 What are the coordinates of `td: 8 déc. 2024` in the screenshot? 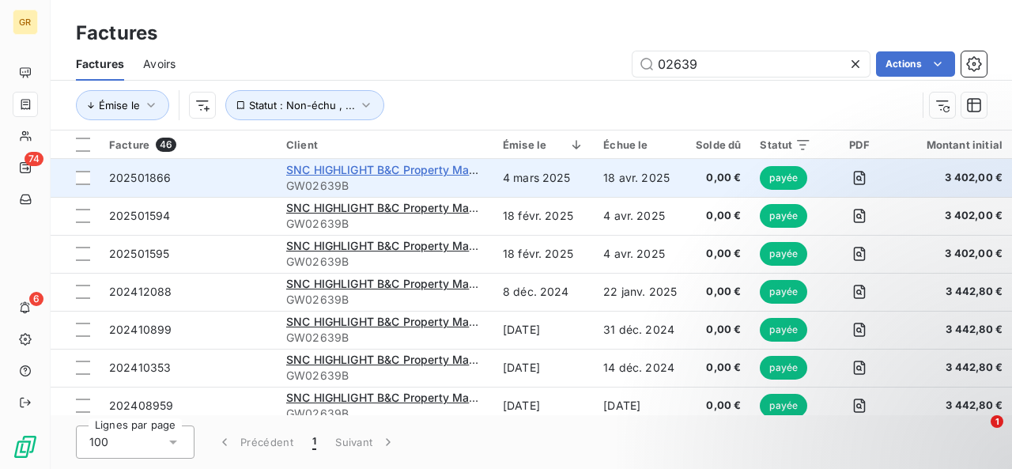 It's located at (543, 292).